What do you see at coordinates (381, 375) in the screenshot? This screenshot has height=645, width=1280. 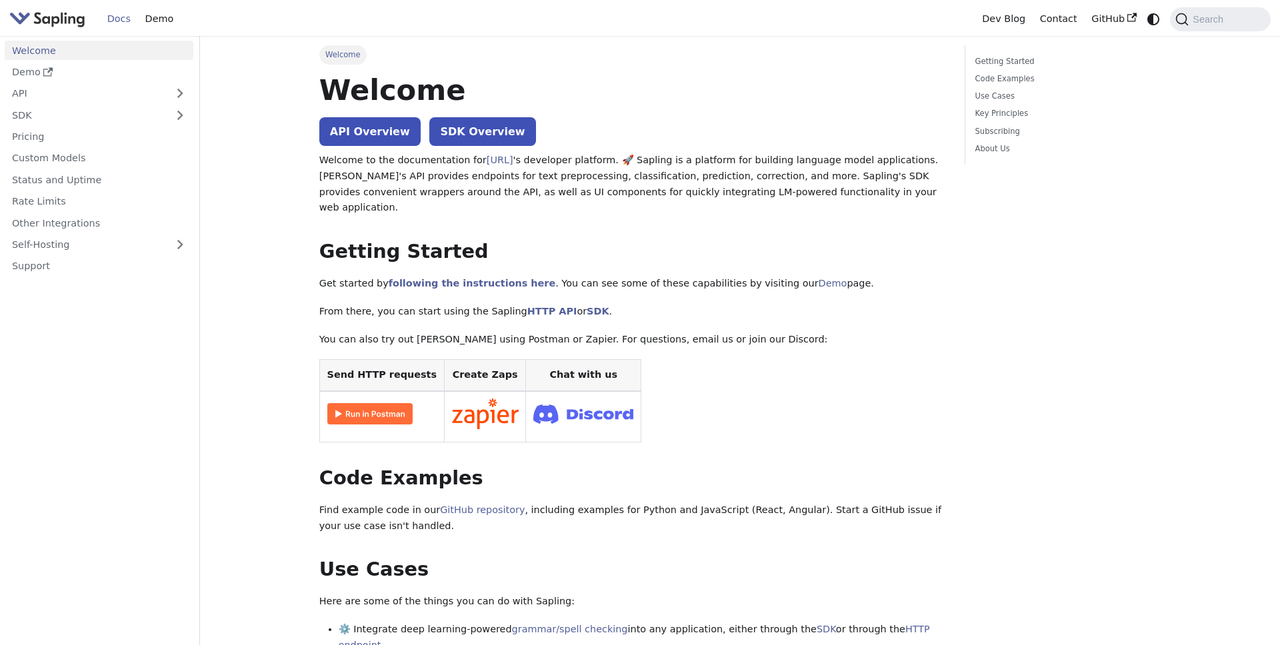 I see `th: Send HTTP requests` at bounding box center [381, 375].